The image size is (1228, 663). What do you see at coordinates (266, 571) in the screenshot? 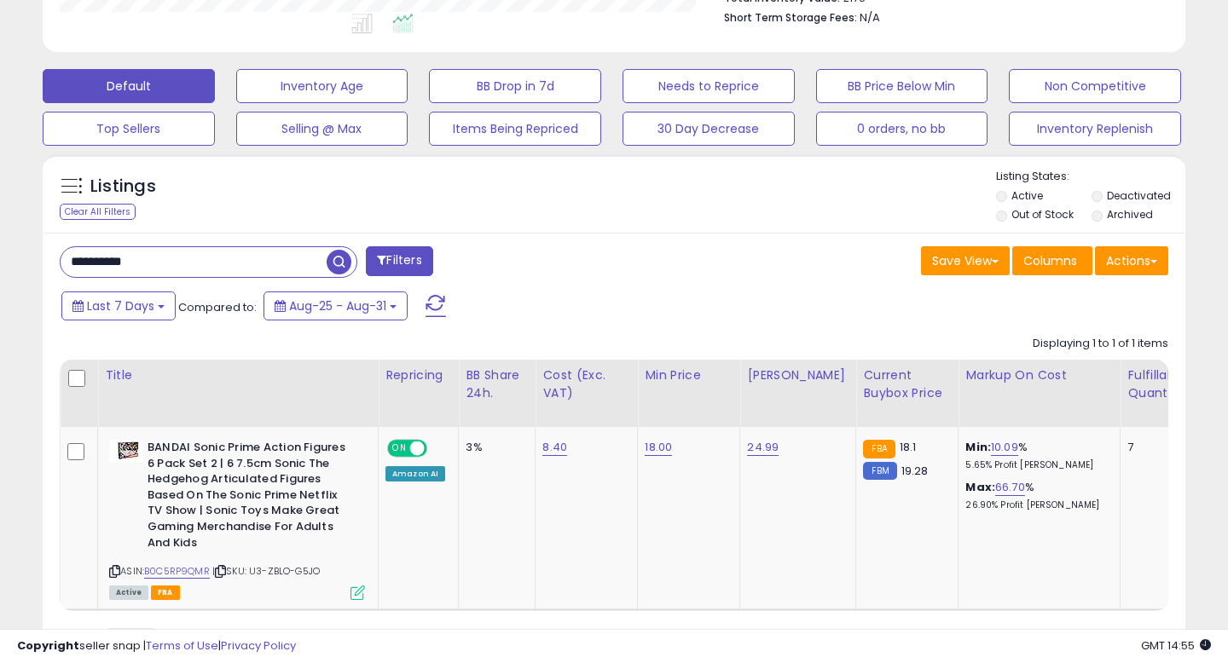
I see `span: | SKU: U3-ZBLO-G5JO` at bounding box center [266, 571].